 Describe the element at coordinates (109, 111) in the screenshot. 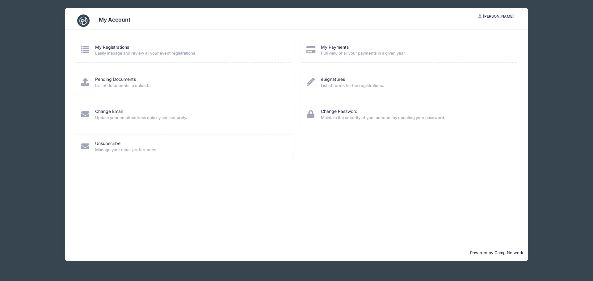

I see `a: Change Email` at that location.